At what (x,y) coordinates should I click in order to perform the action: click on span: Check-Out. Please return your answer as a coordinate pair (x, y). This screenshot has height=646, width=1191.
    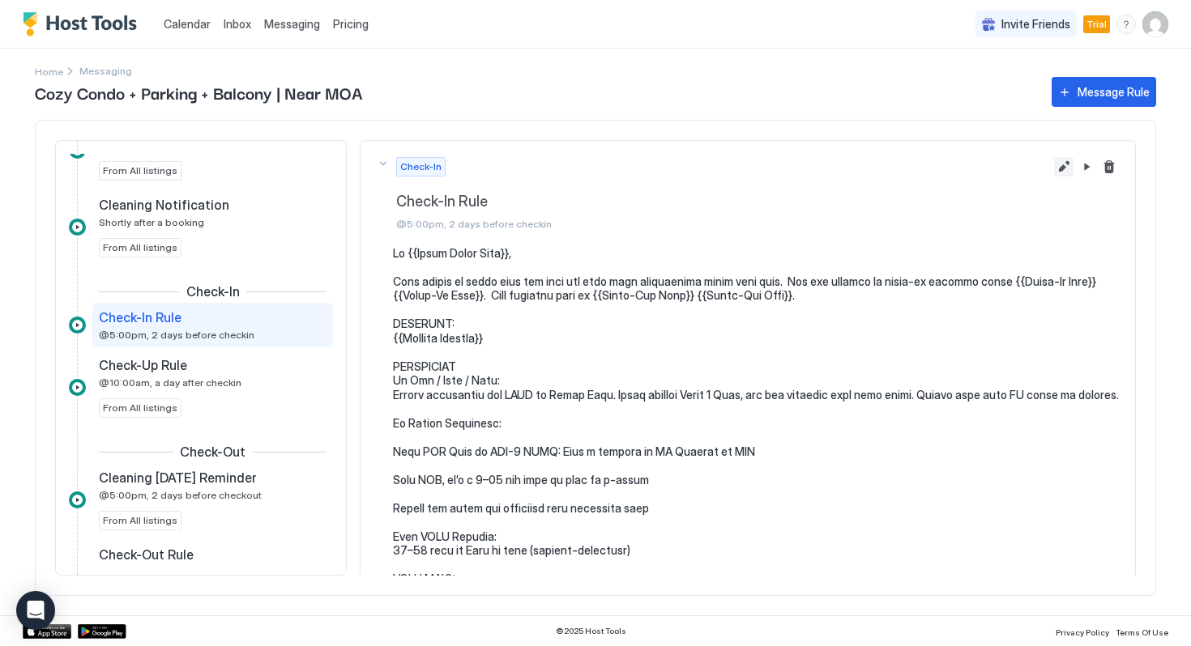
    Looking at the image, I should click on (212, 452).